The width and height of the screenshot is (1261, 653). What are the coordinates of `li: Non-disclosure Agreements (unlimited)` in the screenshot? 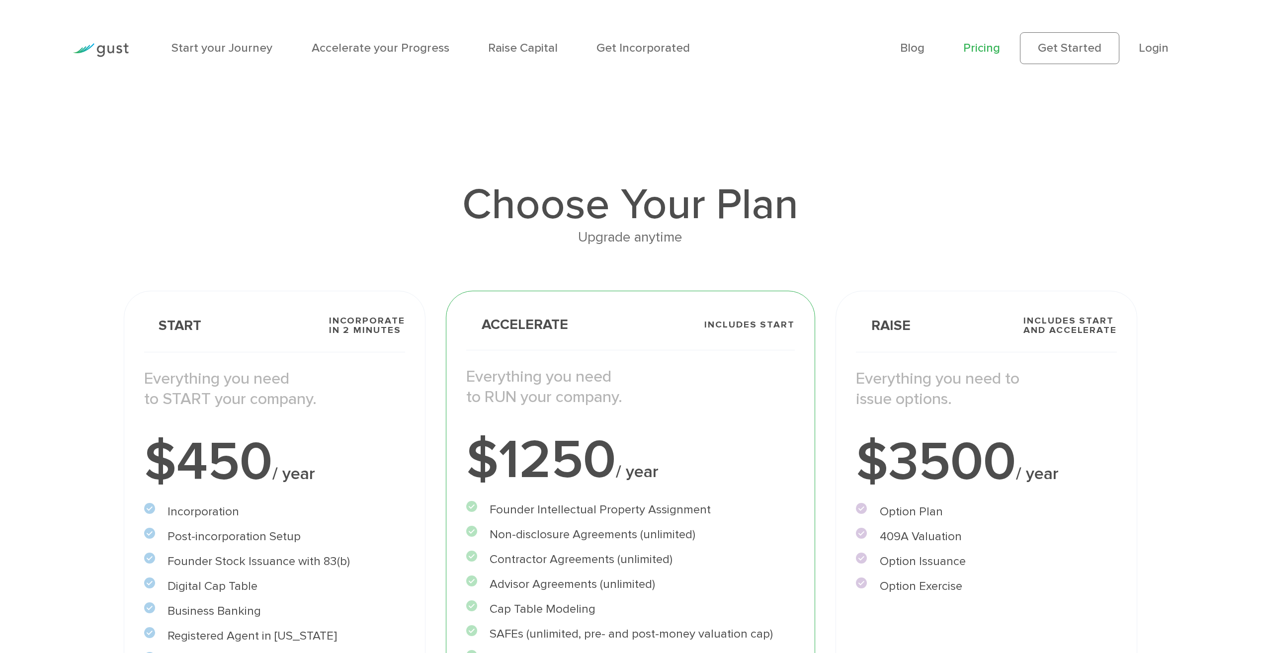 It's located at (630, 535).